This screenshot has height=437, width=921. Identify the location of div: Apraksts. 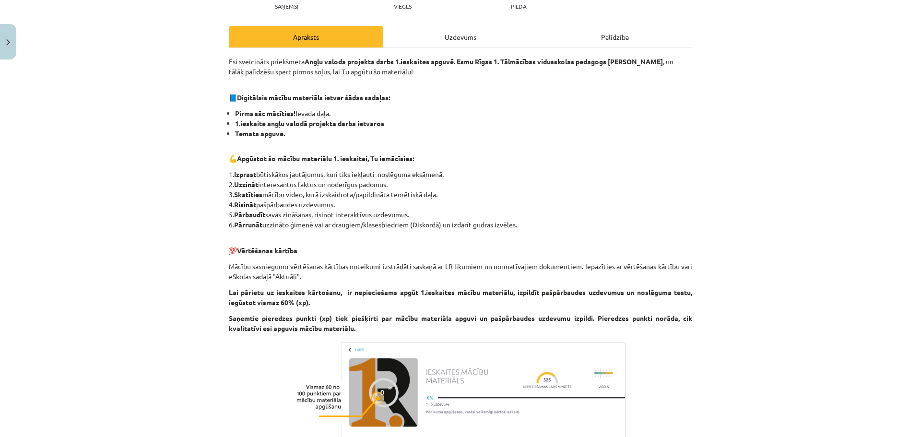
(306, 36).